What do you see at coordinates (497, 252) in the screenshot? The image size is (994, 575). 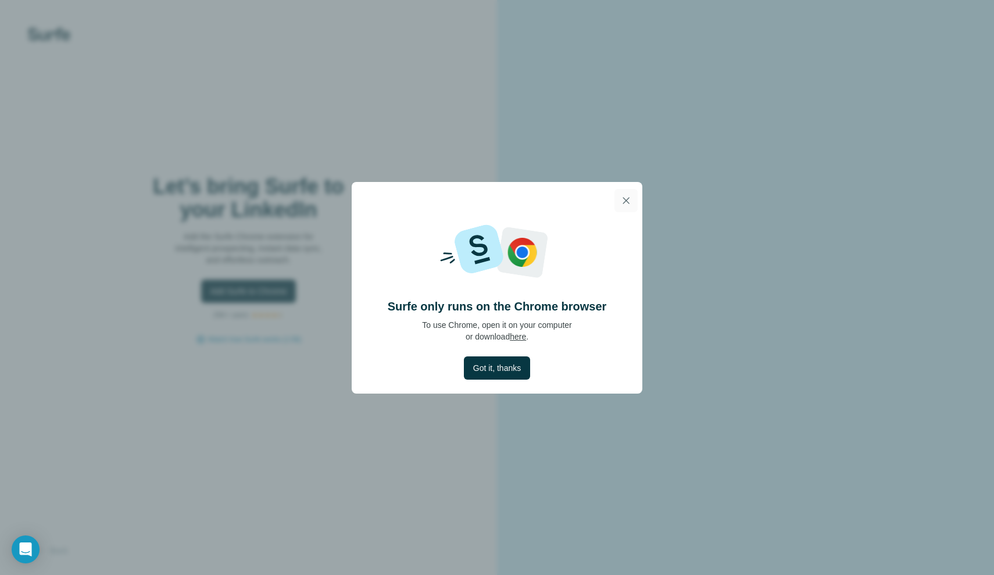 I see `img: Surfe and Google logos` at bounding box center [497, 252].